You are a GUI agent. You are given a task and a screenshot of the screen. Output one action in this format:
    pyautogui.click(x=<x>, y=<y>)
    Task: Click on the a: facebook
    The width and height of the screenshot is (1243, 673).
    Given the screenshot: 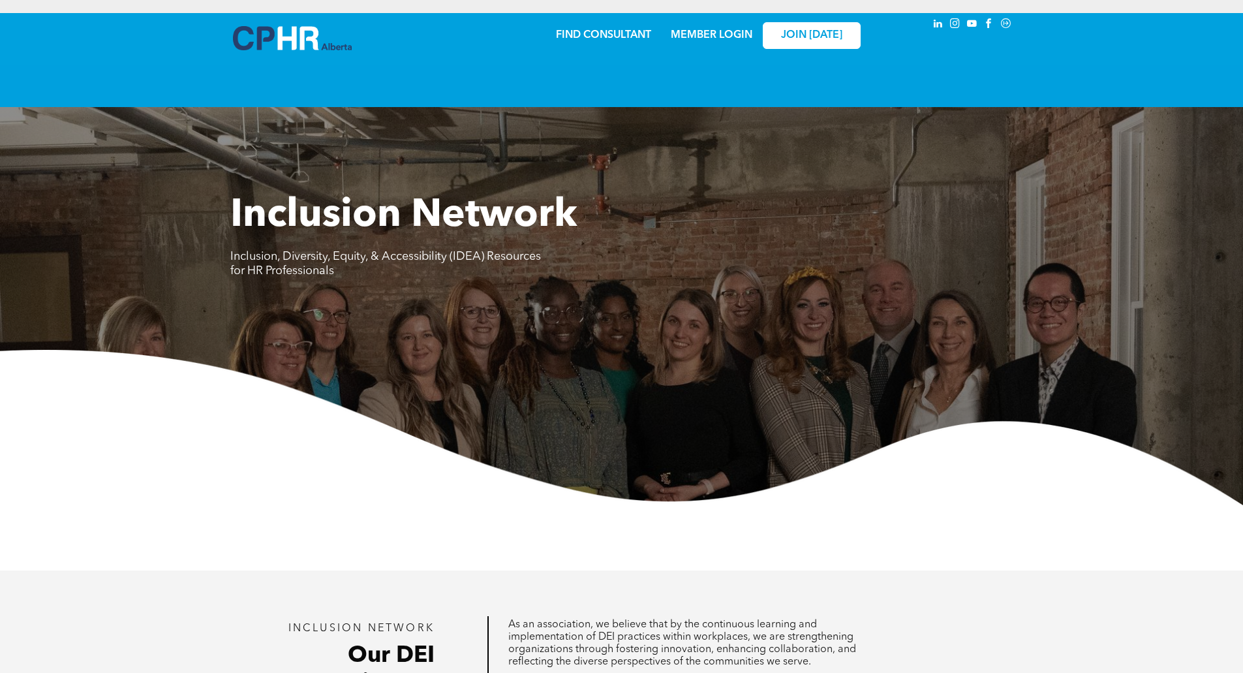 What is the action you would take?
    pyautogui.click(x=989, y=25)
    